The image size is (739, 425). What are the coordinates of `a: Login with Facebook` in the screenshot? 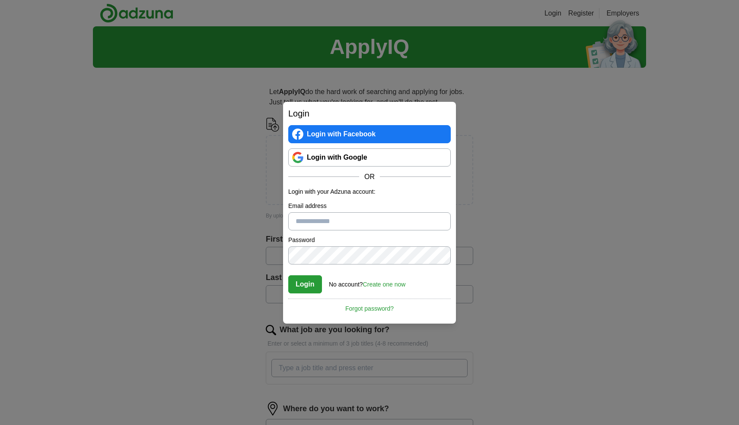 It's located at (369, 134).